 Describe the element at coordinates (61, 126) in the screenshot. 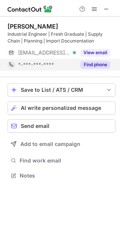

I see `button: Send email` at that location.